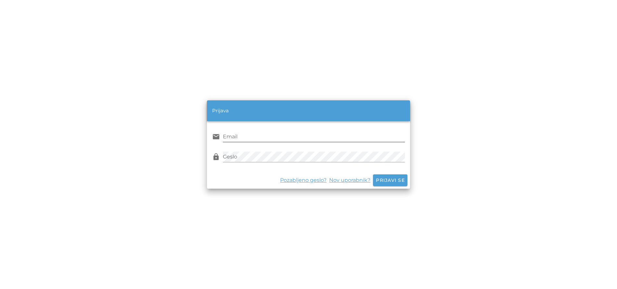 This screenshot has width=617, height=289. What do you see at coordinates (304, 180) in the screenshot?
I see `a: Pozabljeno geslo?` at bounding box center [304, 180].